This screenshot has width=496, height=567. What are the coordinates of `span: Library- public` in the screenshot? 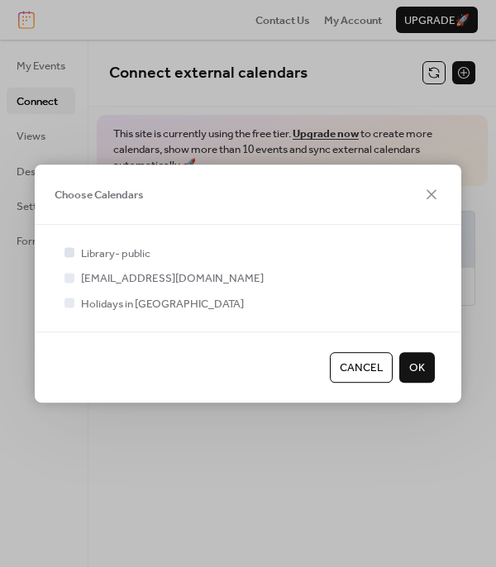 It's located at (116, 254).